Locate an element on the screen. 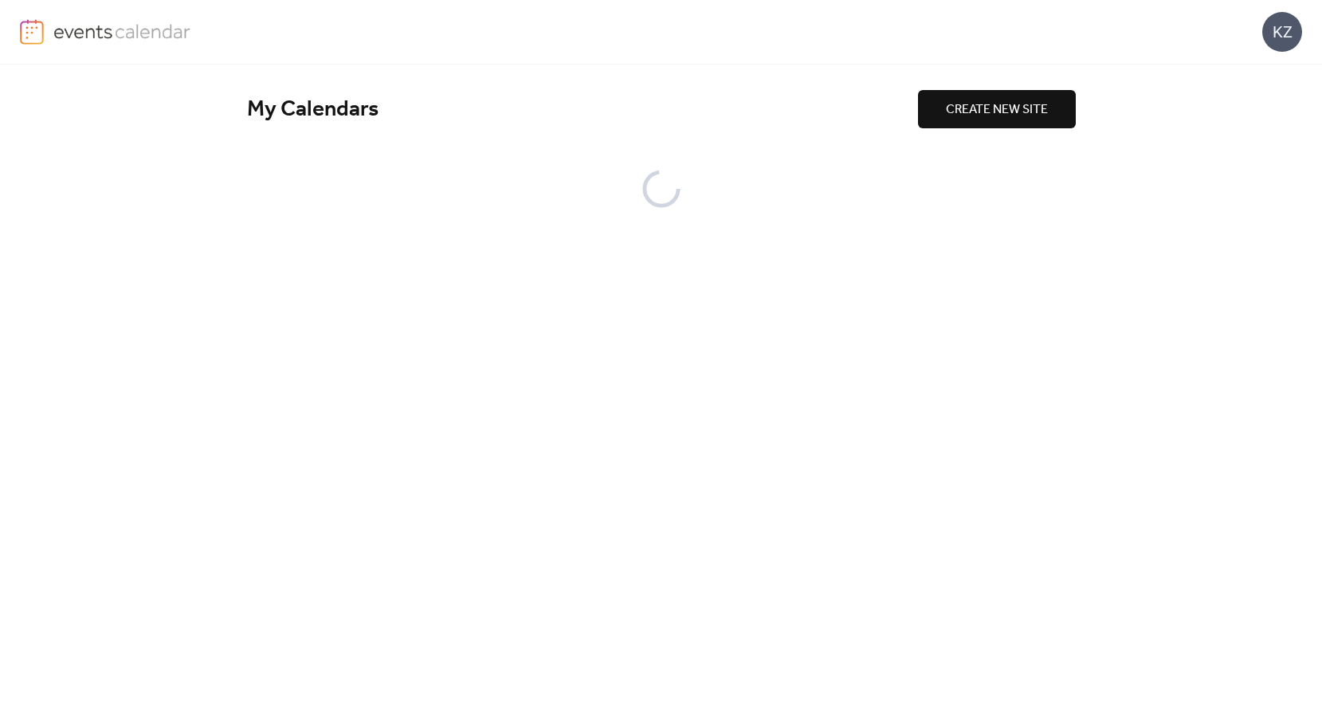 The image size is (1322, 706). button: CREATE NEW SITE is located at coordinates (997, 109).